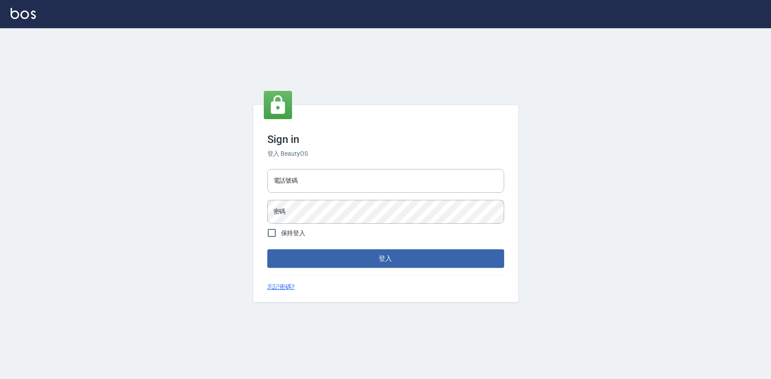  Describe the element at coordinates (293, 233) in the screenshot. I see `span: 保持登入` at that location.